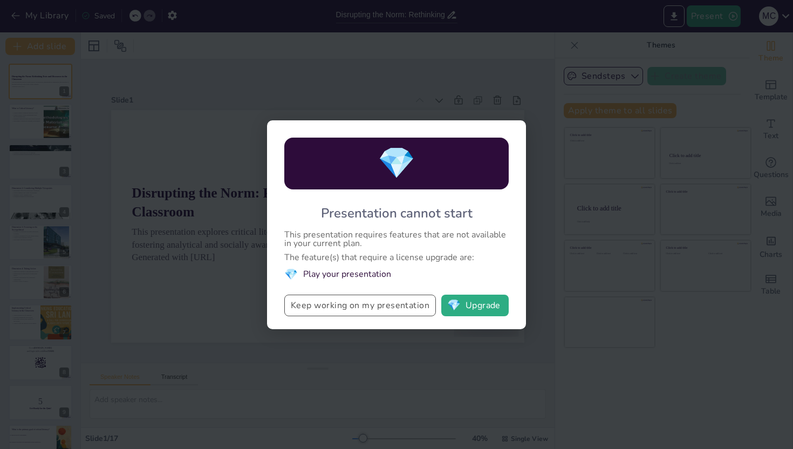 This screenshot has height=449, width=793. Describe the element at coordinates (397, 257) in the screenshot. I see `div: The feature(s) that require a license upgrade are:` at that location.